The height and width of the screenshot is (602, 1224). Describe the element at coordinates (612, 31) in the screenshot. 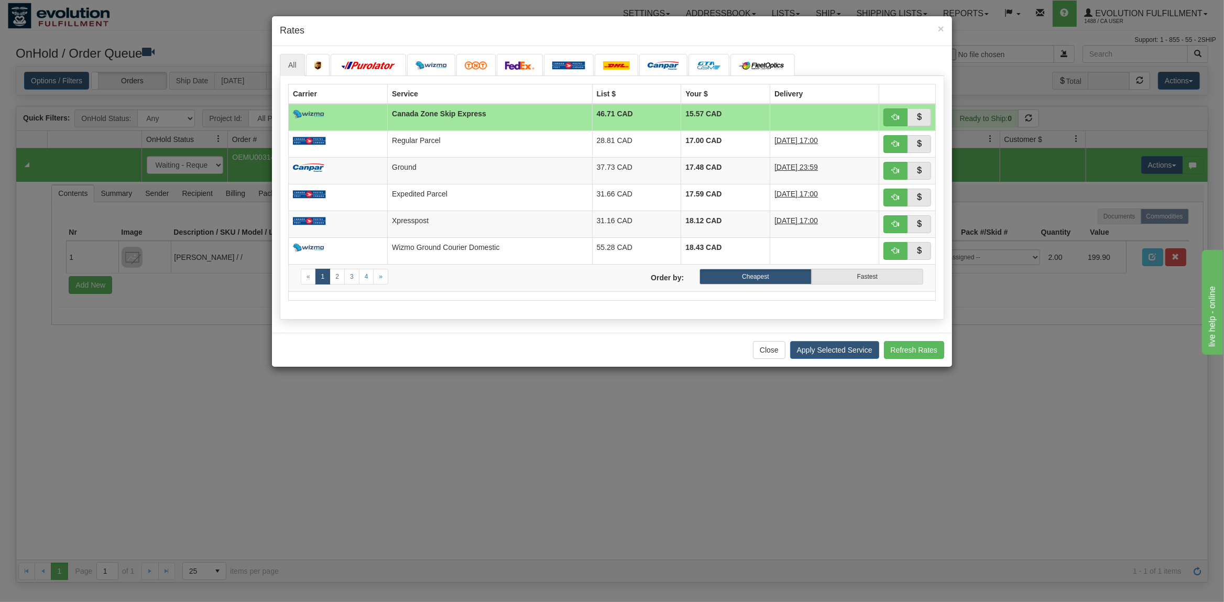

I see `h4: Rates` at that location.